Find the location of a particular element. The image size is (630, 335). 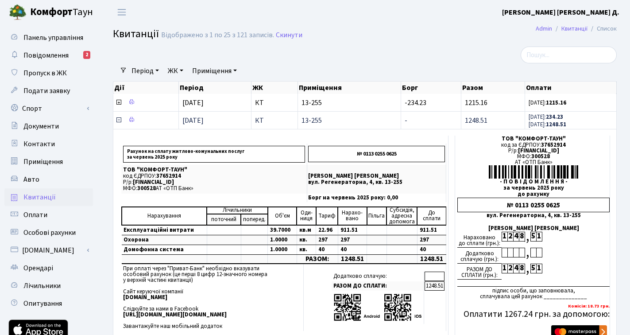

div: вул. Регенераторна, 4, кв. 13-255 is located at coordinates (534, 215).